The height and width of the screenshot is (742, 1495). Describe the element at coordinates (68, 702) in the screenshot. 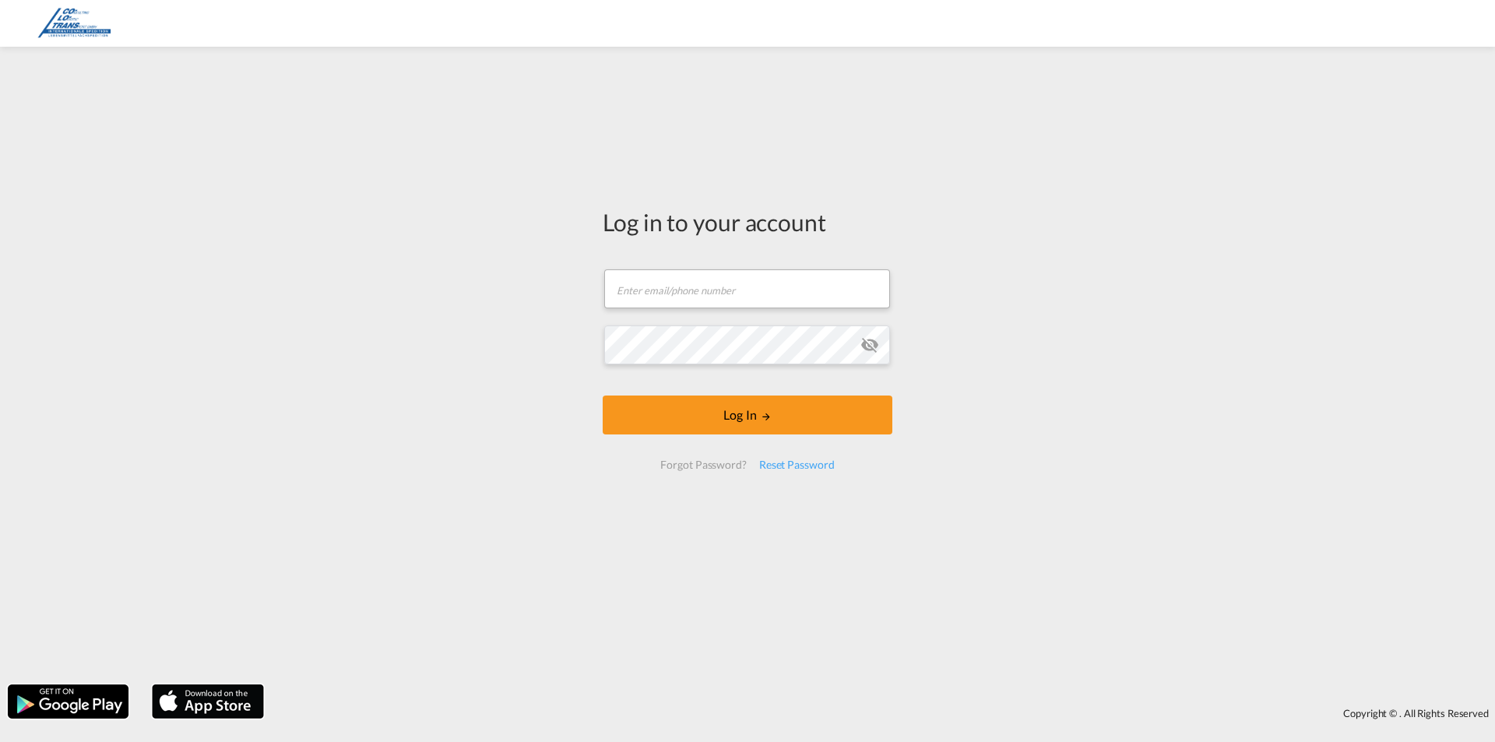

I see `img: google.png` at that location.